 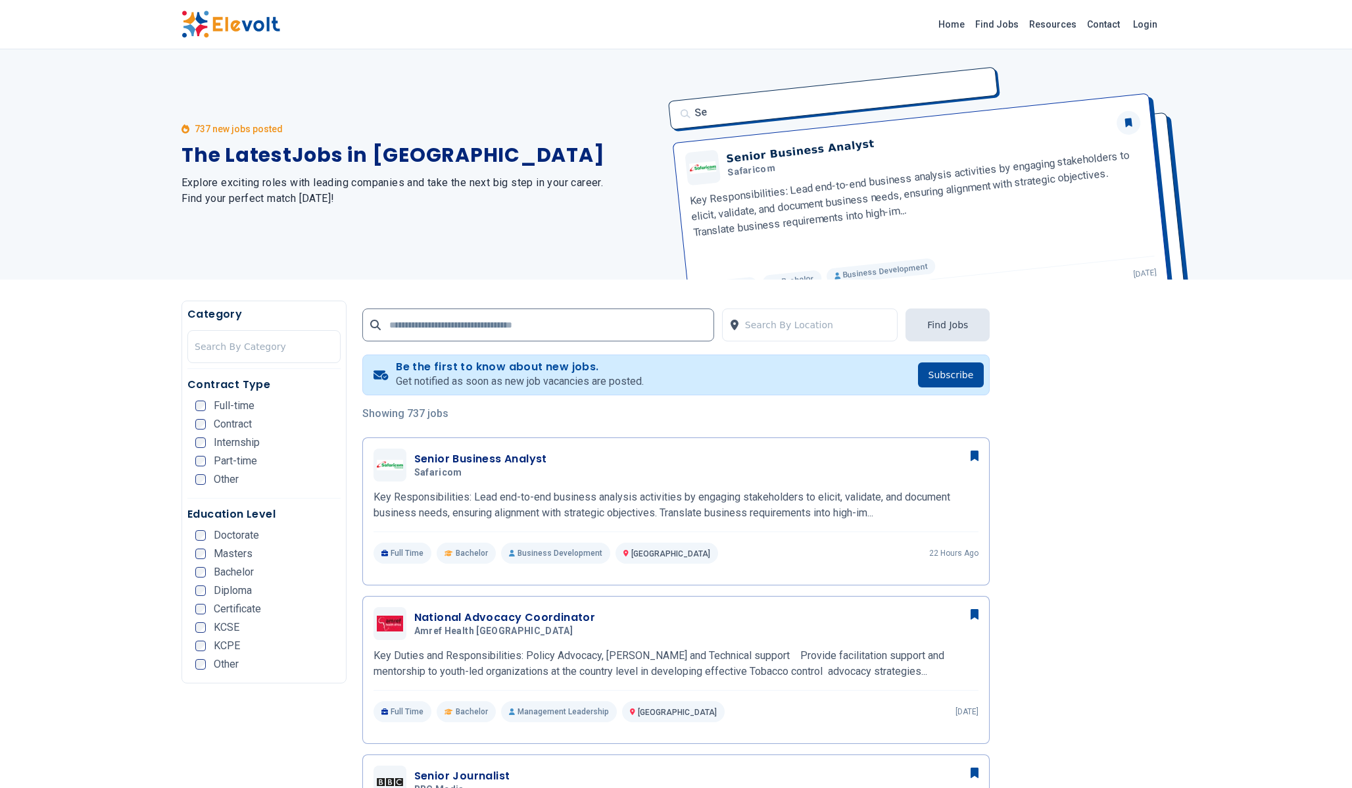 What do you see at coordinates (676, 414) in the screenshot?
I see `p: Showing 737 jobs` at bounding box center [676, 414].